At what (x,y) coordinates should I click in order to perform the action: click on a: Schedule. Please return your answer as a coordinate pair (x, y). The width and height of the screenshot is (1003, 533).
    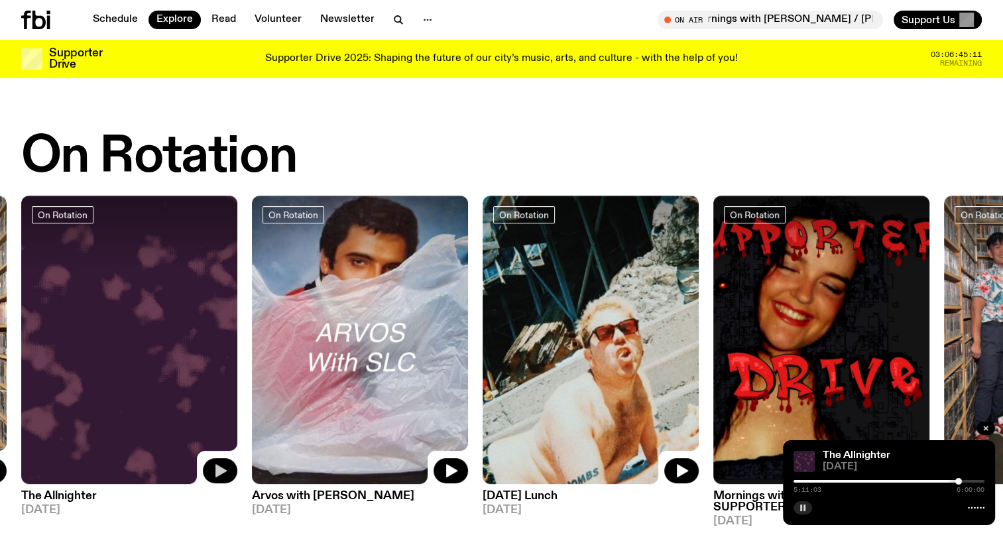
    Looking at the image, I should click on (115, 20).